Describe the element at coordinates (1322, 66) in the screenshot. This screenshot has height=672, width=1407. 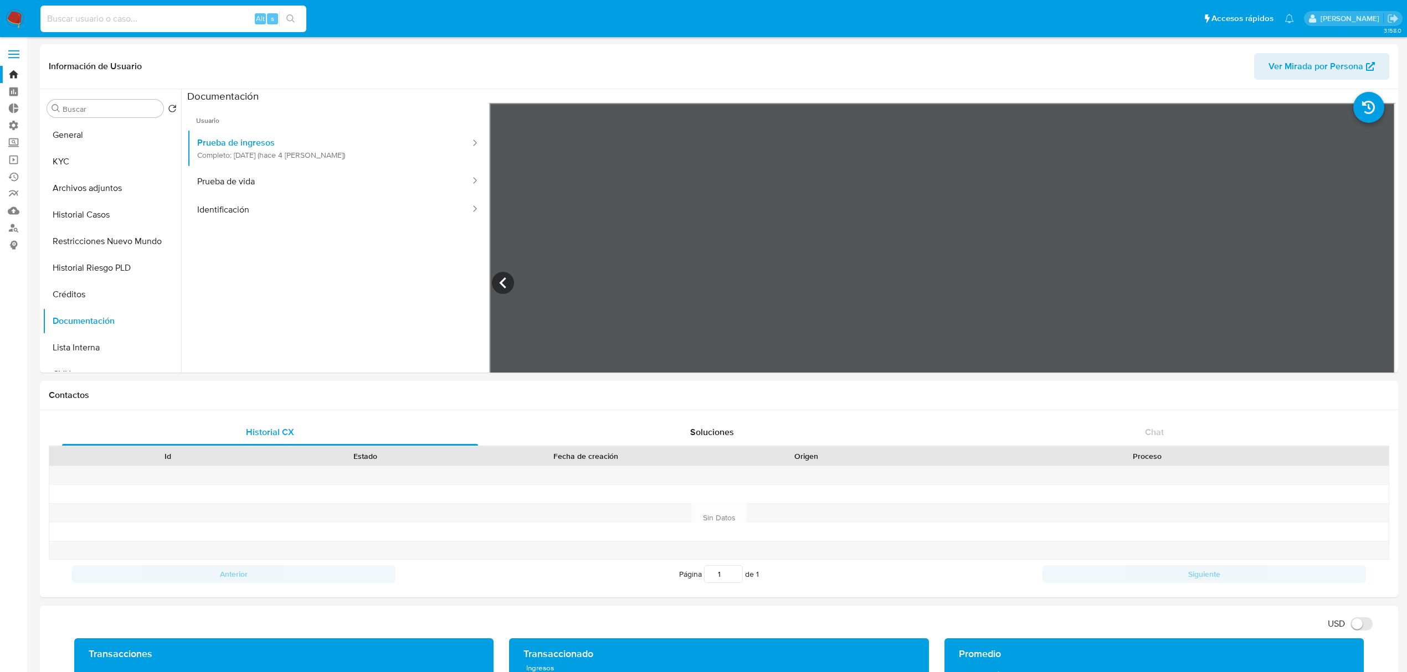
I see `button: Ver Mirada por Persona` at that location.